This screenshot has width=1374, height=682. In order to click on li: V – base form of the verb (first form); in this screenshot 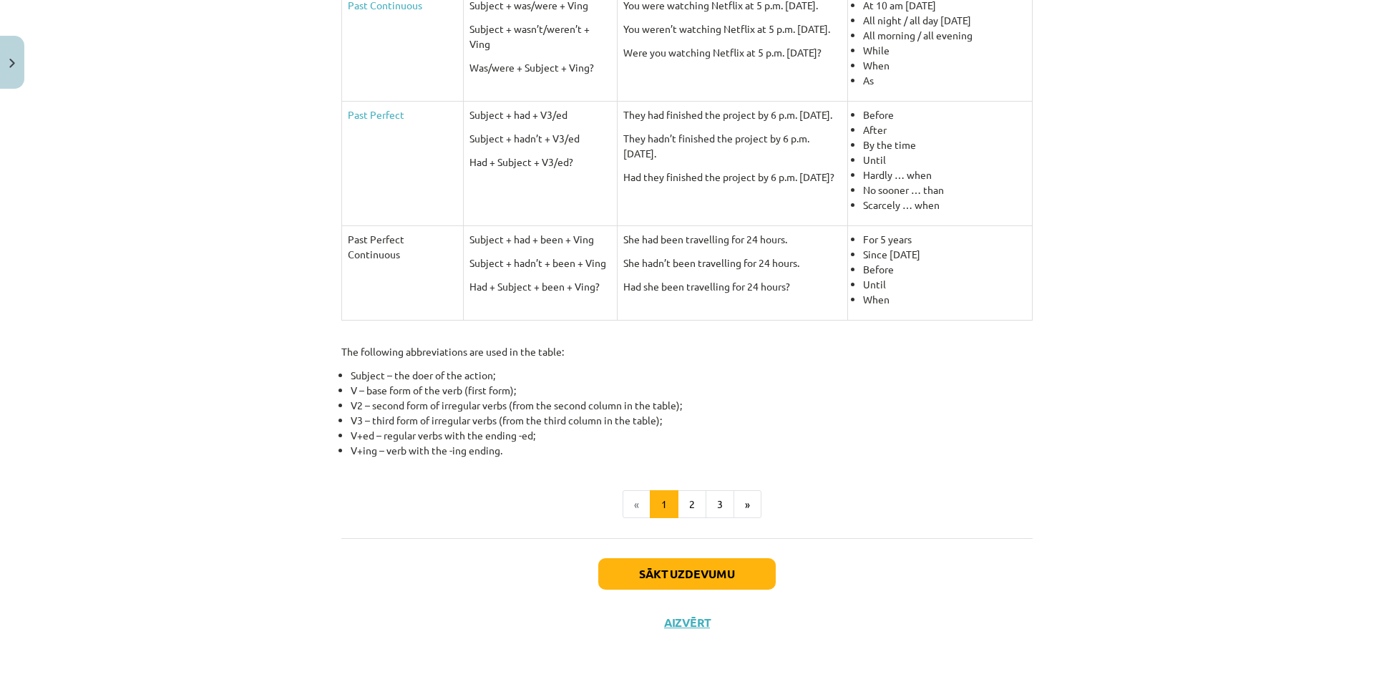, I will do `click(691, 390)`.